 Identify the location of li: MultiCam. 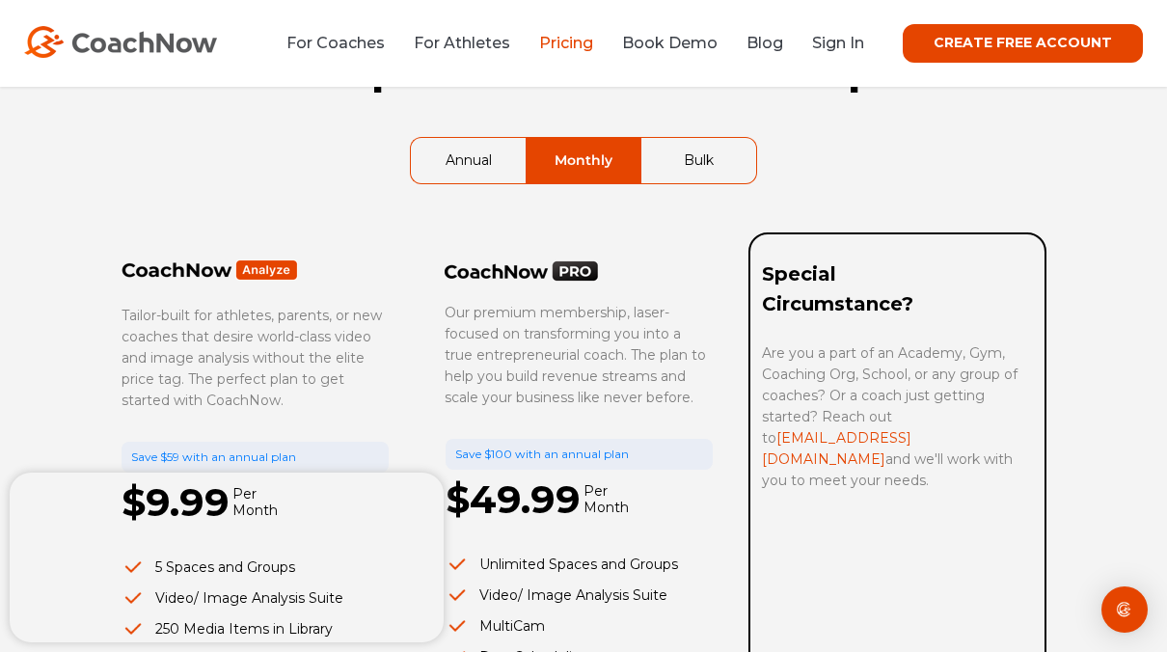
(578, 626).